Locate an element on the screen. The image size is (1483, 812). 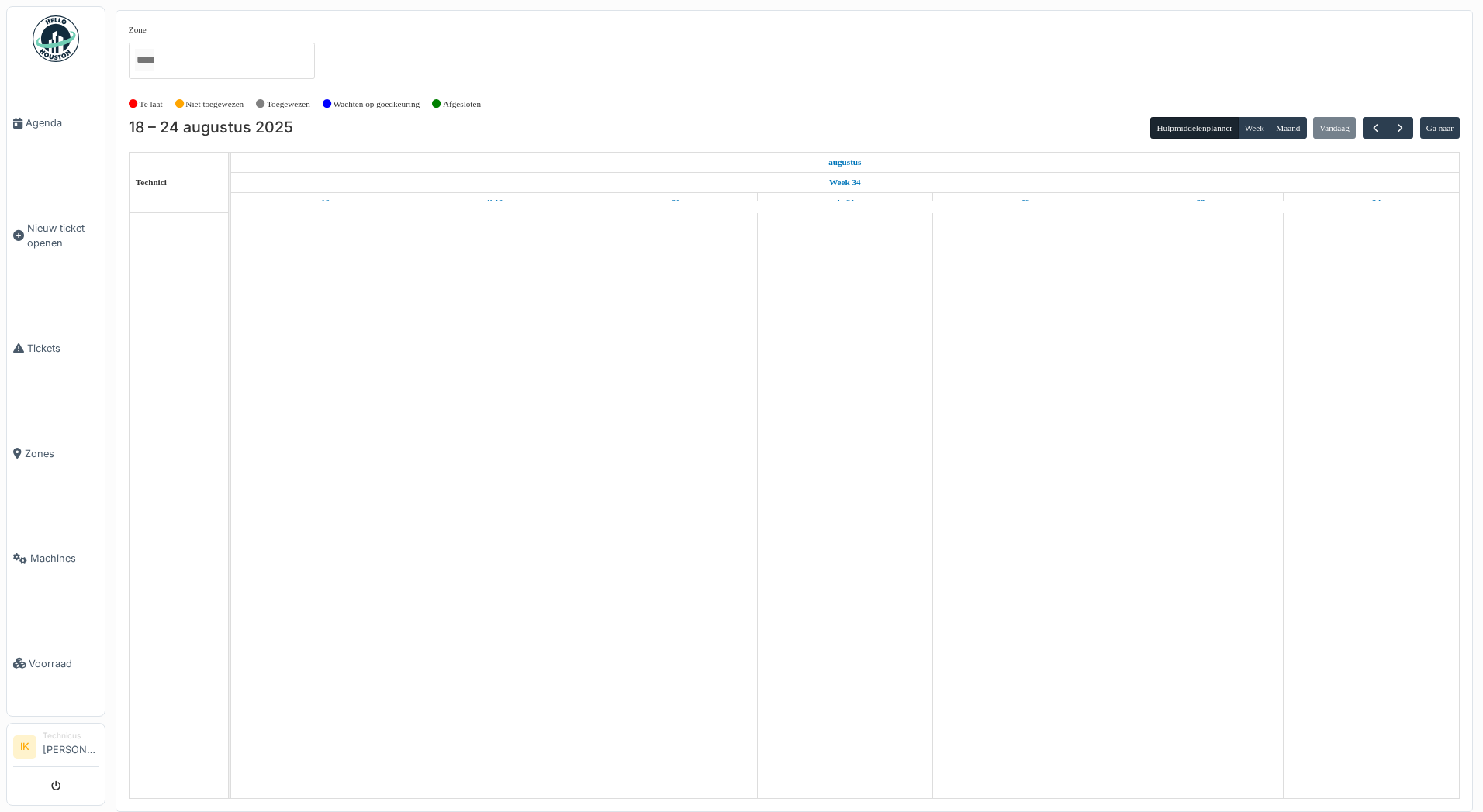
a: 21 augustus 2025 is located at coordinates (845, 202).